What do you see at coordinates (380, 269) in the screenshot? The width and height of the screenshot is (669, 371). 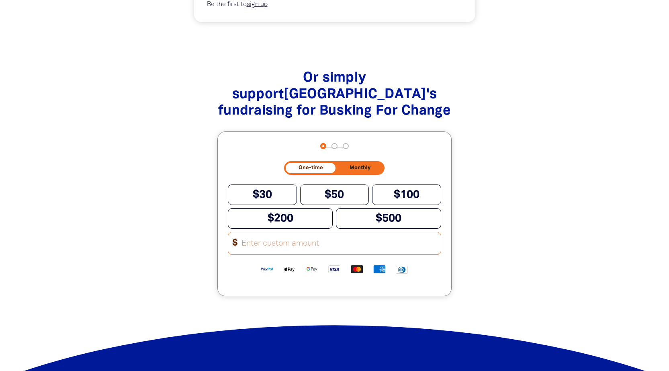 I see `img: American Express logo` at bounding box center [380, 269].